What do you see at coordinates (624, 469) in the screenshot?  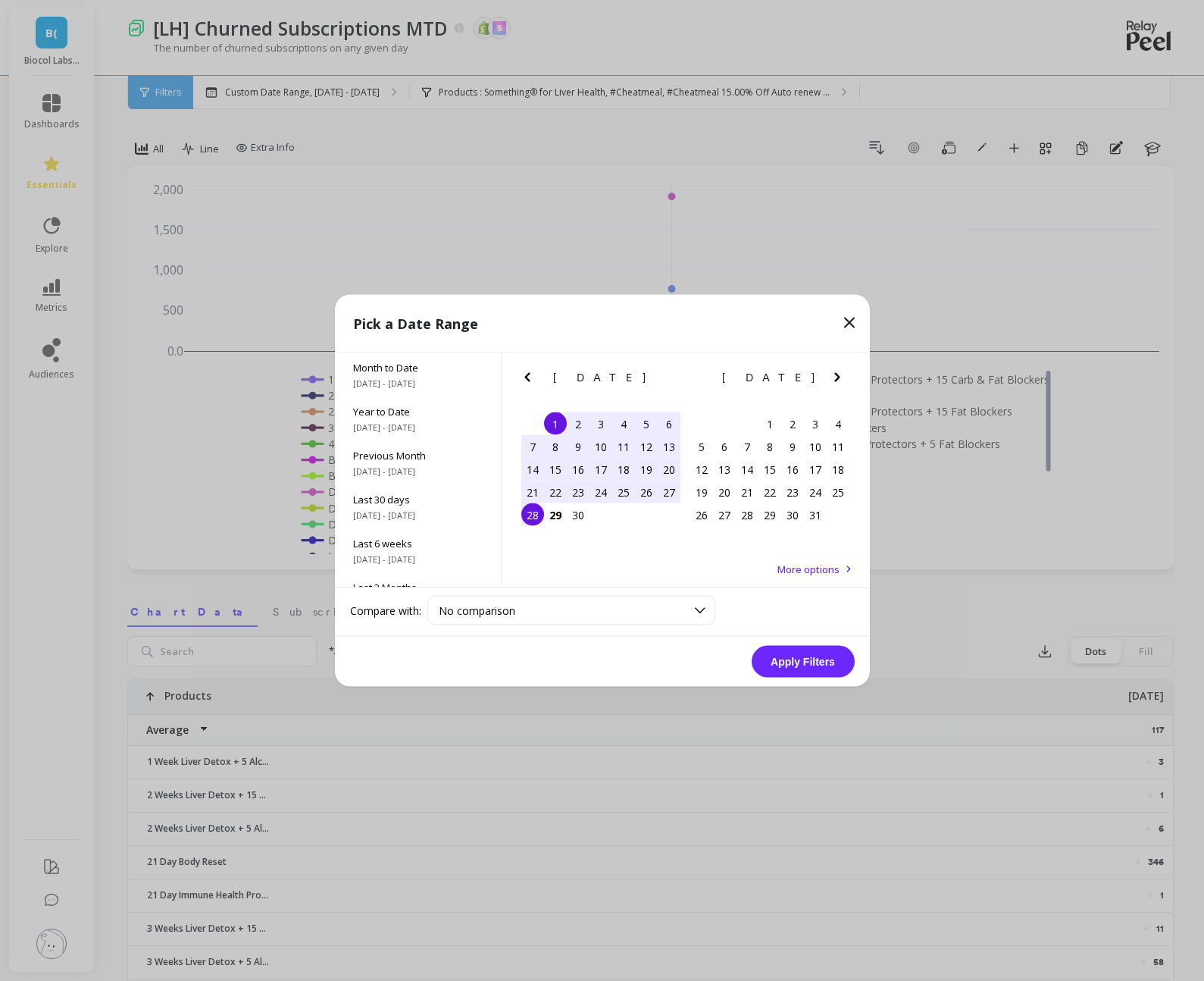 I see `div: Choose Thursday, September 18th, 2025` at bounding box center [624, 469].